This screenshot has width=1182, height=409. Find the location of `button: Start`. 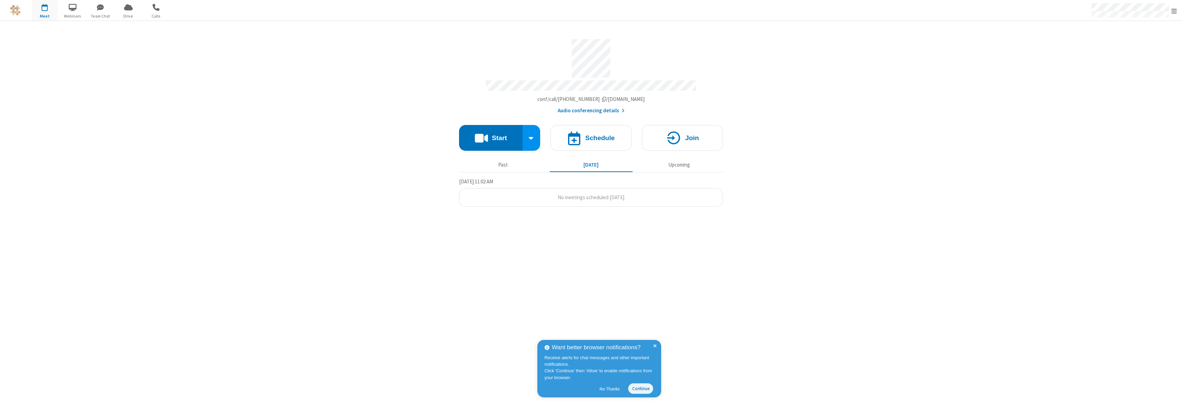

button: Start is located at coordinates (491, 138).